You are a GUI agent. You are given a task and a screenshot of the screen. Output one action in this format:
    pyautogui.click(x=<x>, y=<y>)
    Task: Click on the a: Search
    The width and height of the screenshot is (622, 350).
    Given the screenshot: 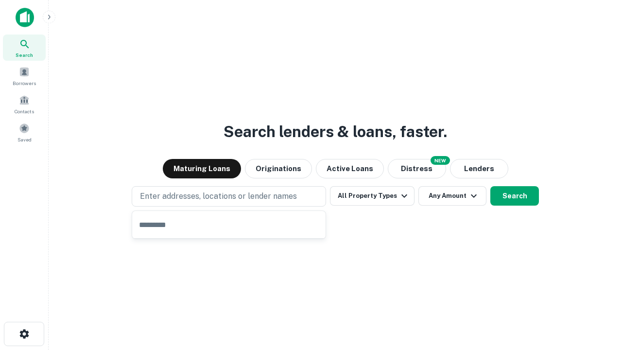 What is the action you would take?
    pyautogui.click(x=24, y=48)
    